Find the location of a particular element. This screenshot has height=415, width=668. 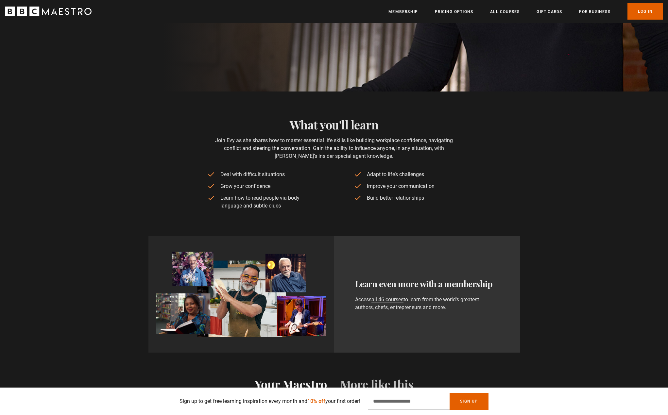

span: 10% off is located at coordinates (316, 401).